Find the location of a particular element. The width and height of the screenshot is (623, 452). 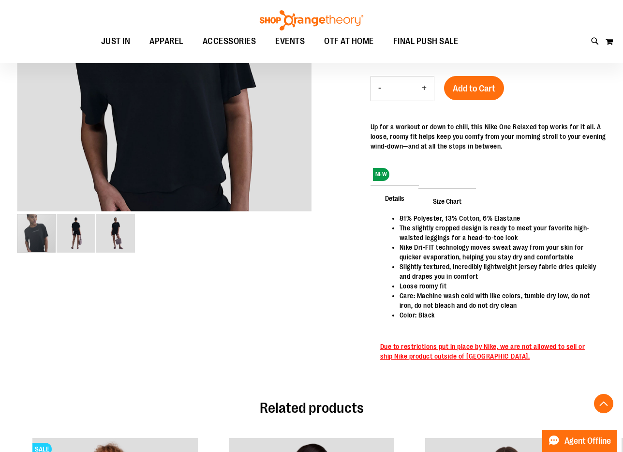

span: Size Chart is located at coordinates (447, 201).